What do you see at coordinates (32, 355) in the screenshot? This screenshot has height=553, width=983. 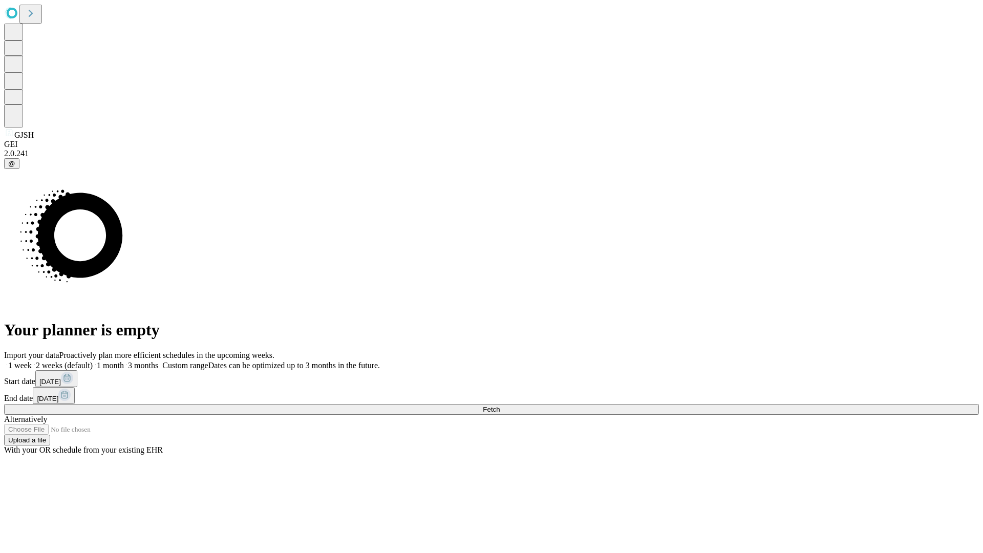 I see `span: Import your data` at bounding box center [32, 355].